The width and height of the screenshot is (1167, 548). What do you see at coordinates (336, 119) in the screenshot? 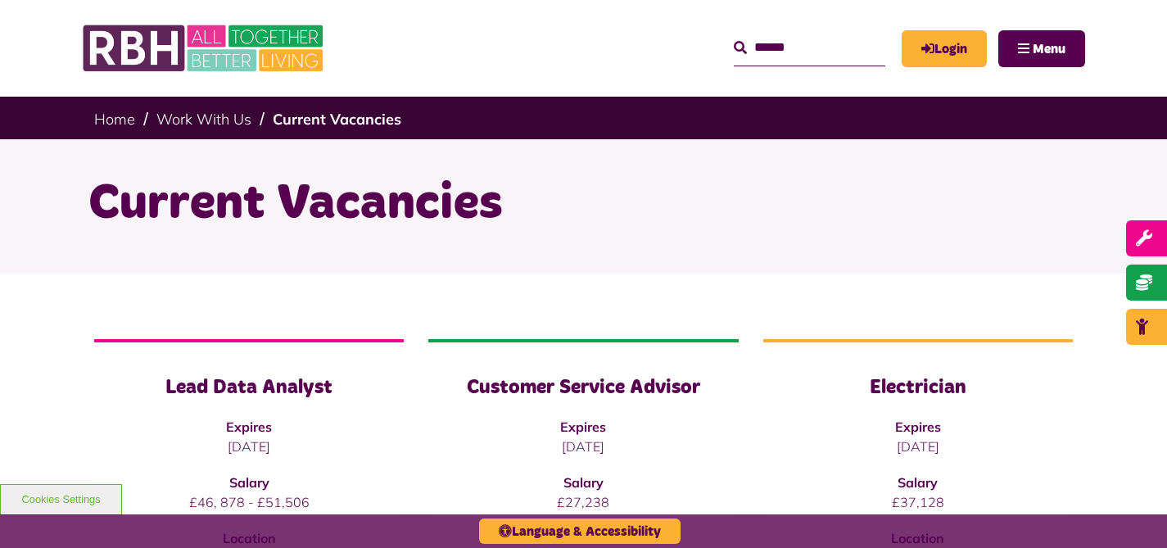
I see `a: Current Vacancies` at bounding box center [336, 119].